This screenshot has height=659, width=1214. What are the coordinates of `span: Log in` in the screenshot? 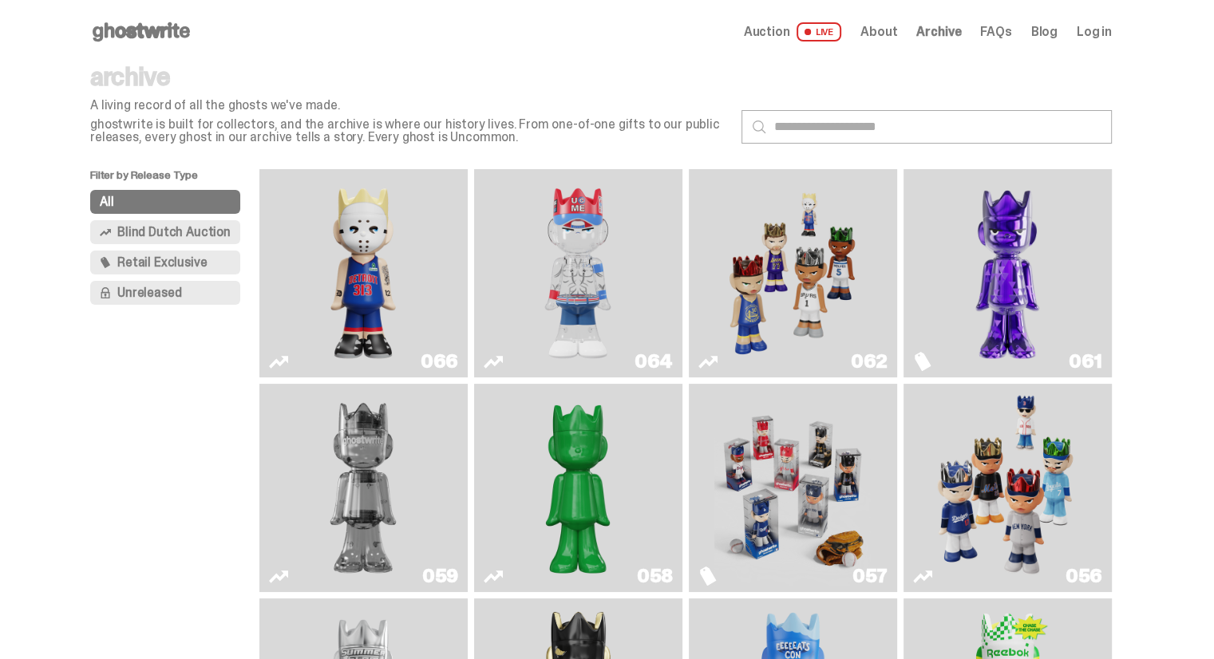 It's located at (1094, 32).